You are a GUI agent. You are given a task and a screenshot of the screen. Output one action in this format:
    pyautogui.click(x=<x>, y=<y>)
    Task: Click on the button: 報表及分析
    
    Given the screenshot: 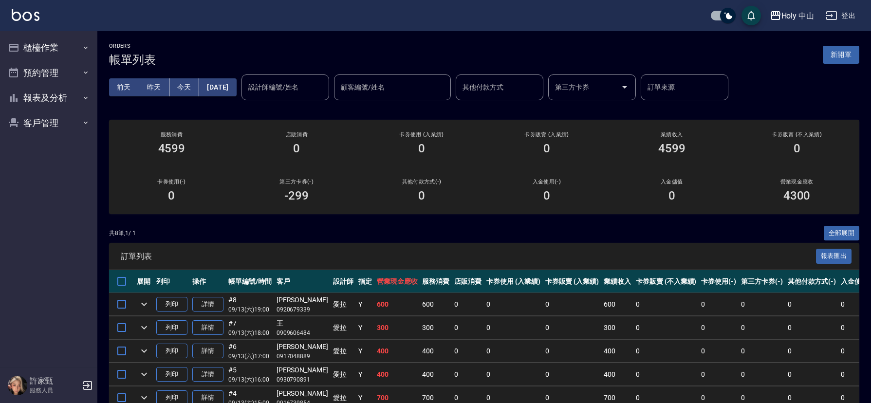 What is the action you would take?
    pyautogui.click(x=49, y=98)
    